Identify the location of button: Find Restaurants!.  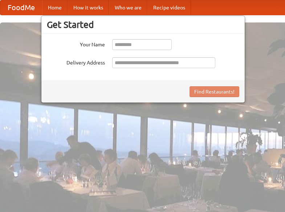
(214, 92).